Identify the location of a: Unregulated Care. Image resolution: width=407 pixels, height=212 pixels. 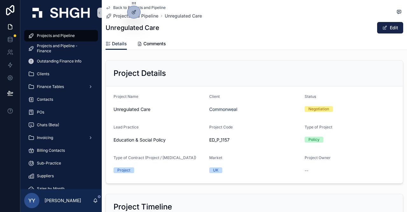
(183, 16).